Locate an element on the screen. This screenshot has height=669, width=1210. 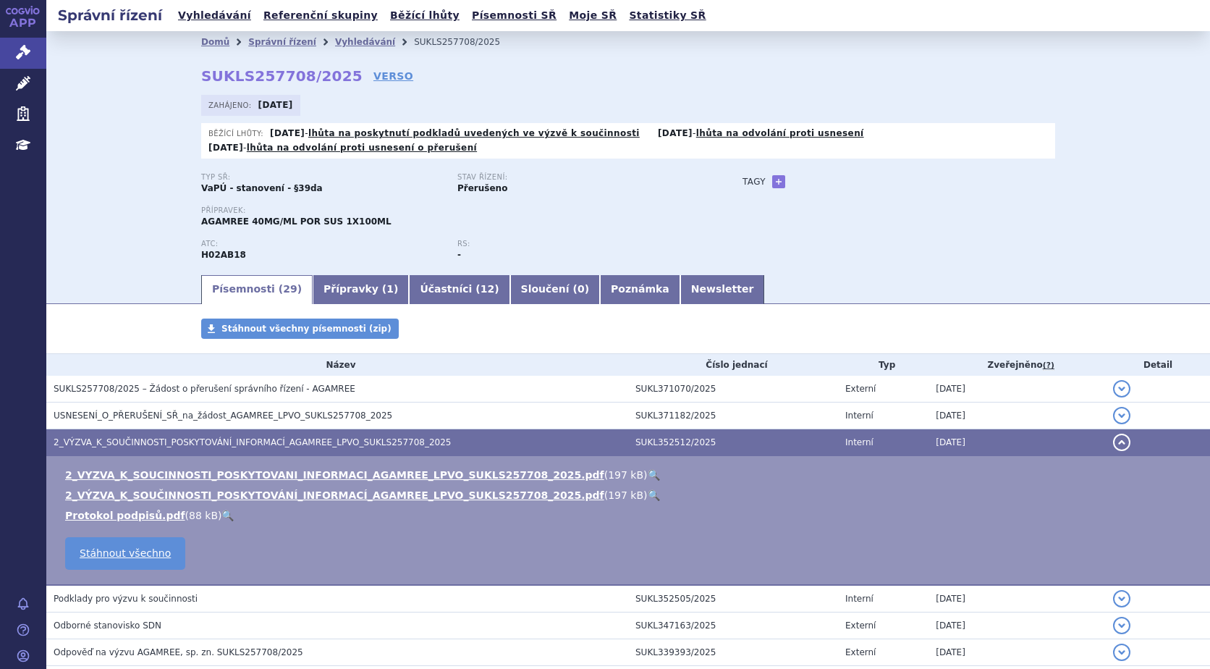
a: Statistiky SŘ is located at coordinates (667, 15).